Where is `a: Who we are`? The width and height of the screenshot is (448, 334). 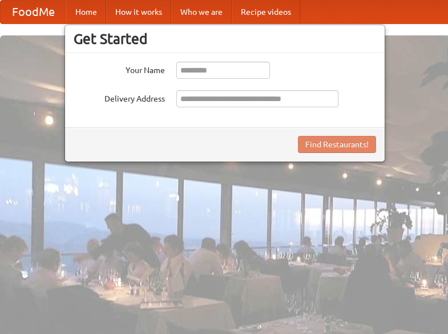
a: Who we are is located at coordinates (201, 12).